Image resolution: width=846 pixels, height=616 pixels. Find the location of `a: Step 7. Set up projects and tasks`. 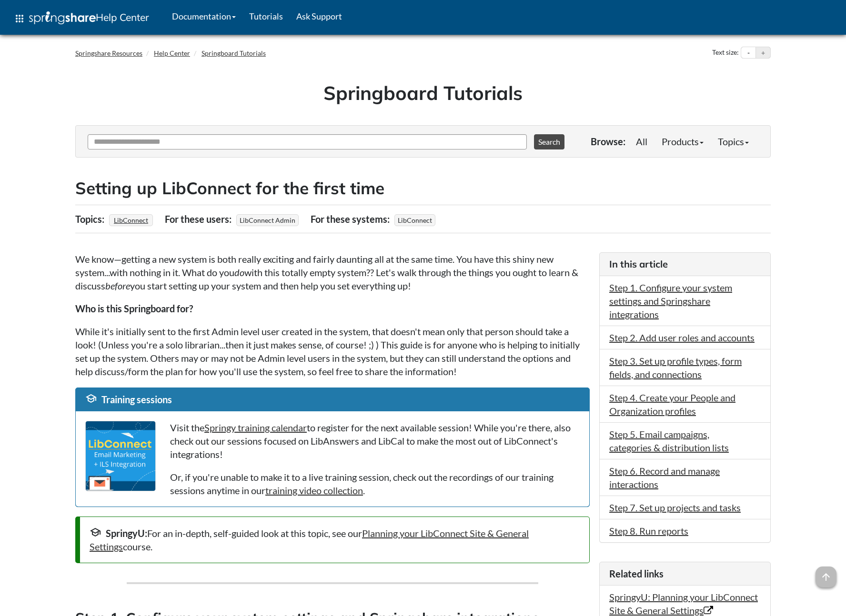

a: Step 7. Set up projects and tasks is located at coordinates (675, 508).